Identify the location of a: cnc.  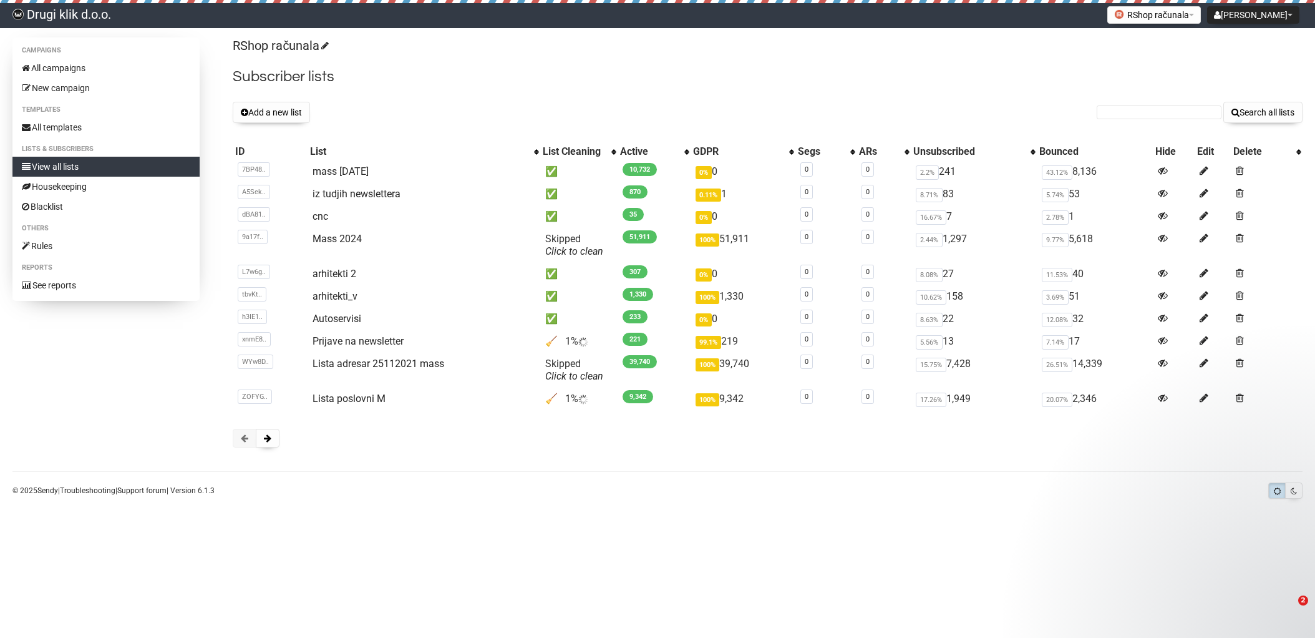
(320, 216).